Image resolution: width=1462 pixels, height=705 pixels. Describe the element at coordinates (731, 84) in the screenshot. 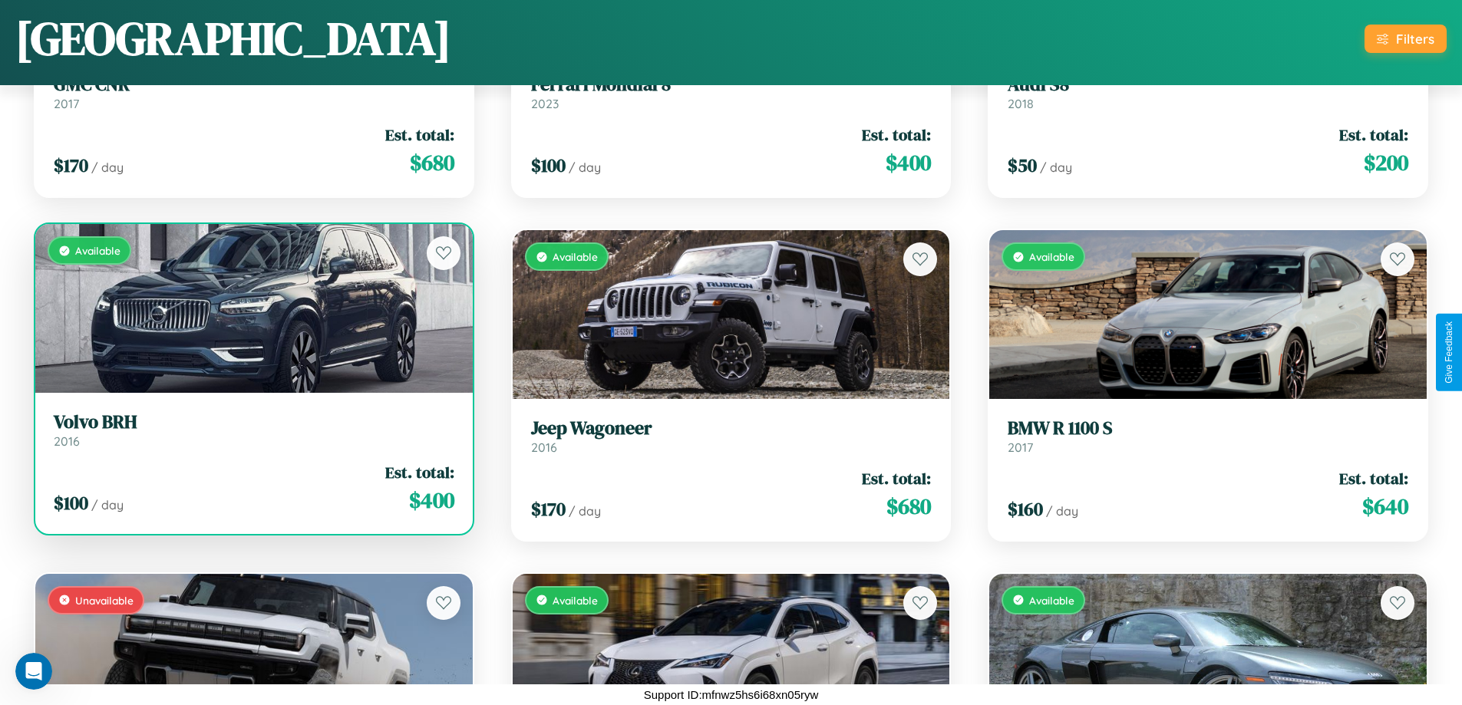

I see `h3: Ferrari Mondial 8` at that location.